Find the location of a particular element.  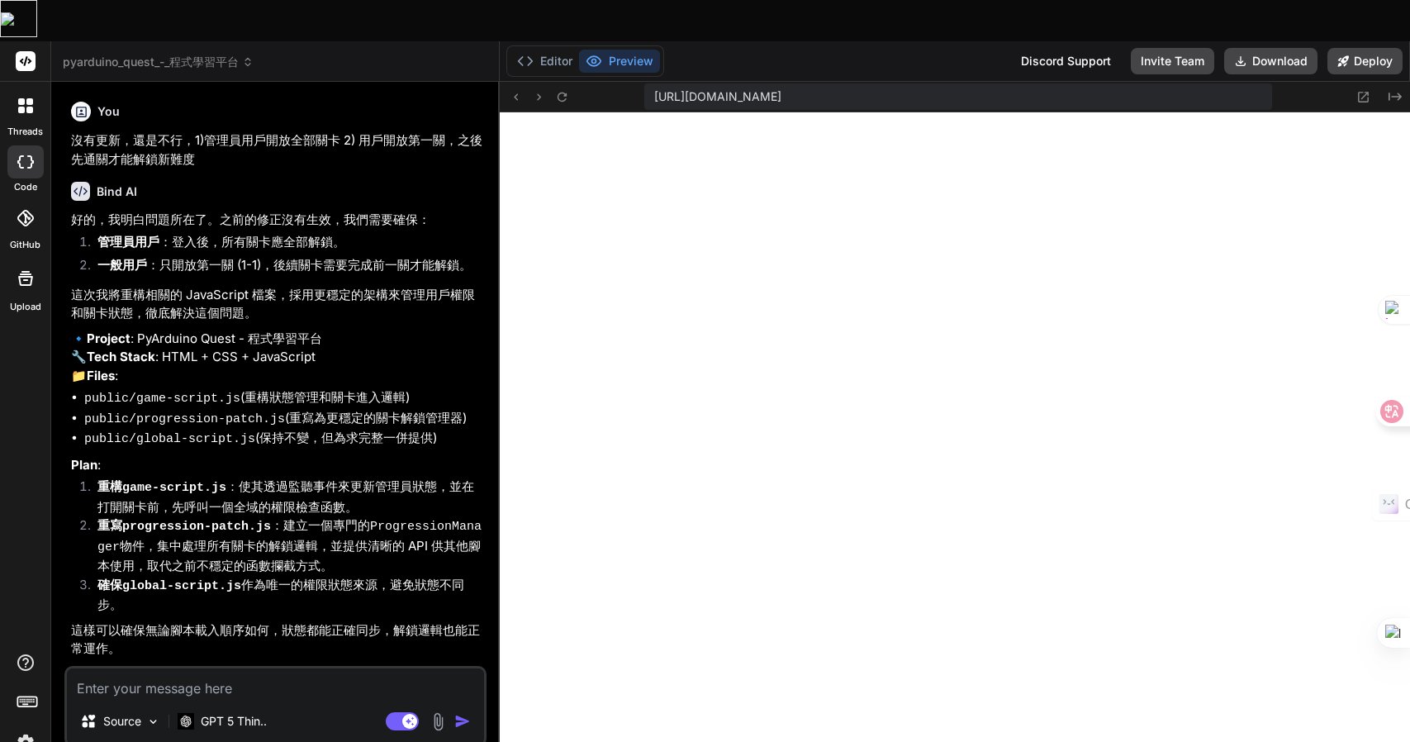

p: Source is located at coordinates (122, 721).